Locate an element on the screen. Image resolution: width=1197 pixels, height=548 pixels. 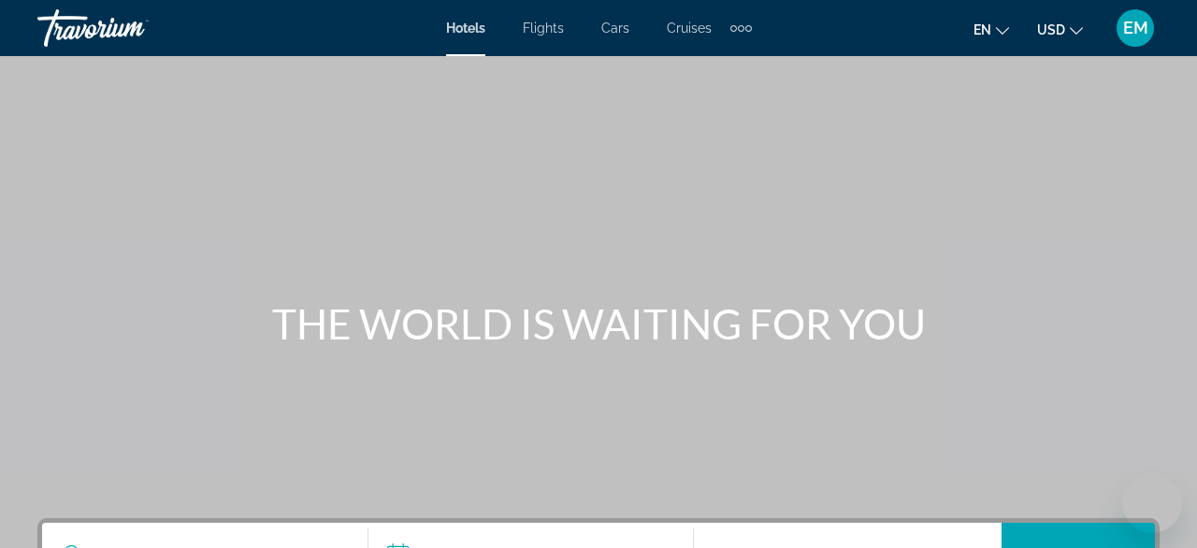
span: Cars is located at coordinates (615, 28).